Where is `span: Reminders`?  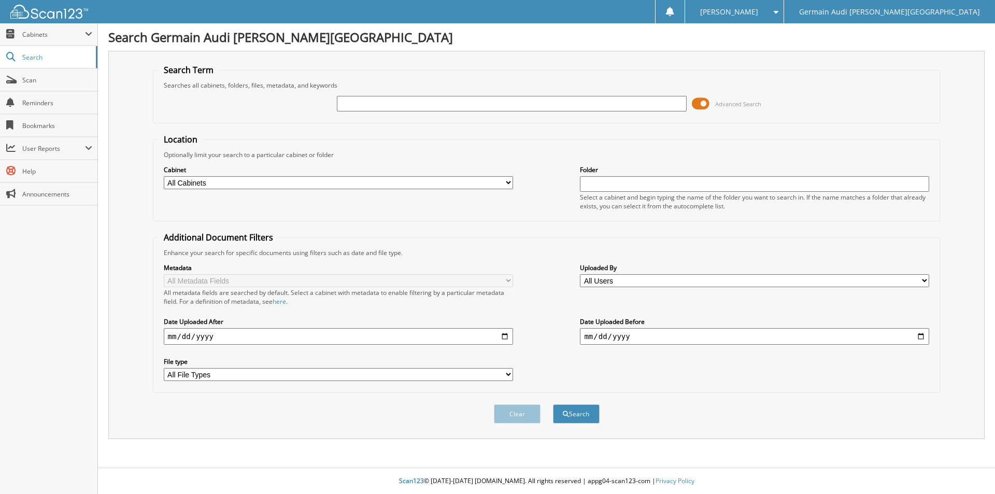 span: Reminders is located at coordinates (57, 103).